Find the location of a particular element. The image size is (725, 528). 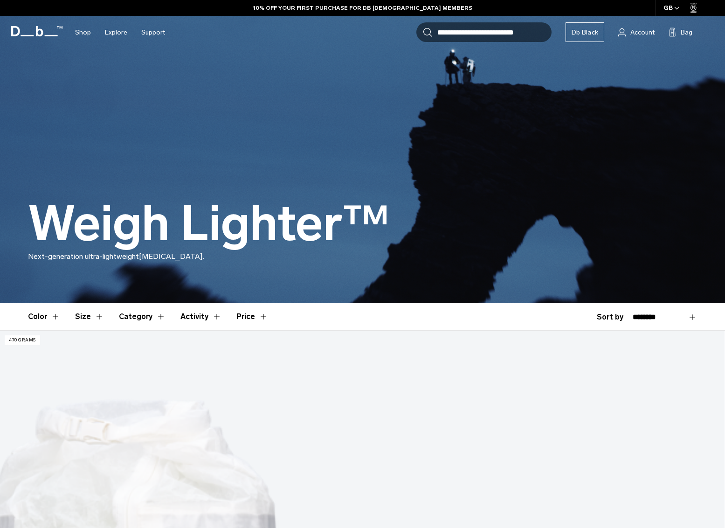

a: Shop is located at coordinates (83, 32).